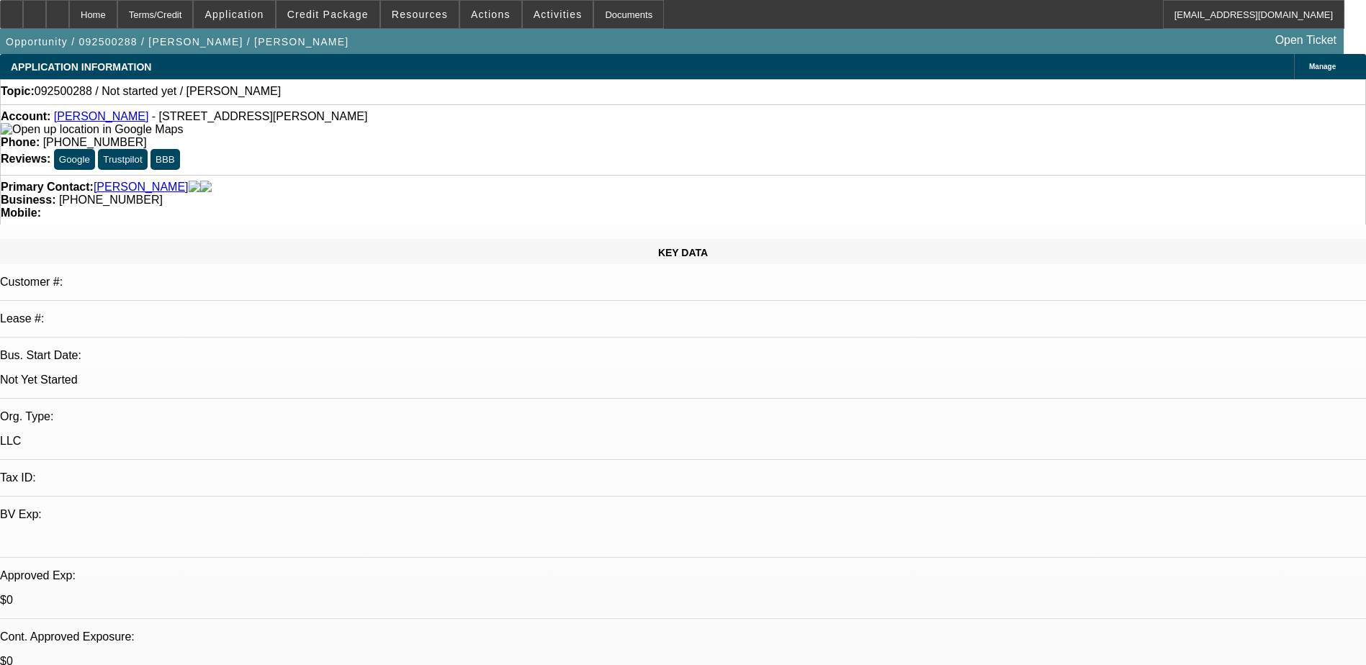 This screenshot has width=1366, height=665. I want to click on strong: Account:, so click(25, 116).